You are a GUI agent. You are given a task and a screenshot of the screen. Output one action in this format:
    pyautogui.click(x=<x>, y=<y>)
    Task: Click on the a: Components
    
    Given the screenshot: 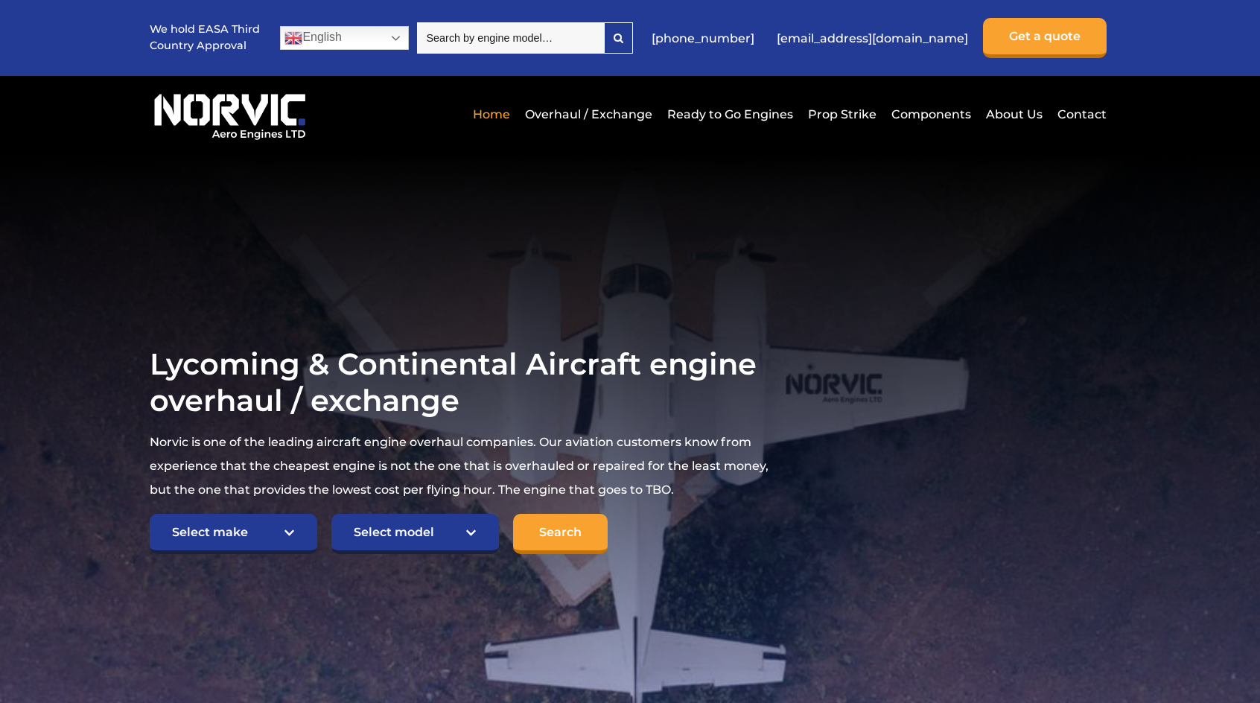 What is the action you would take?
    pyautogui.click(x=931, y=114)
    